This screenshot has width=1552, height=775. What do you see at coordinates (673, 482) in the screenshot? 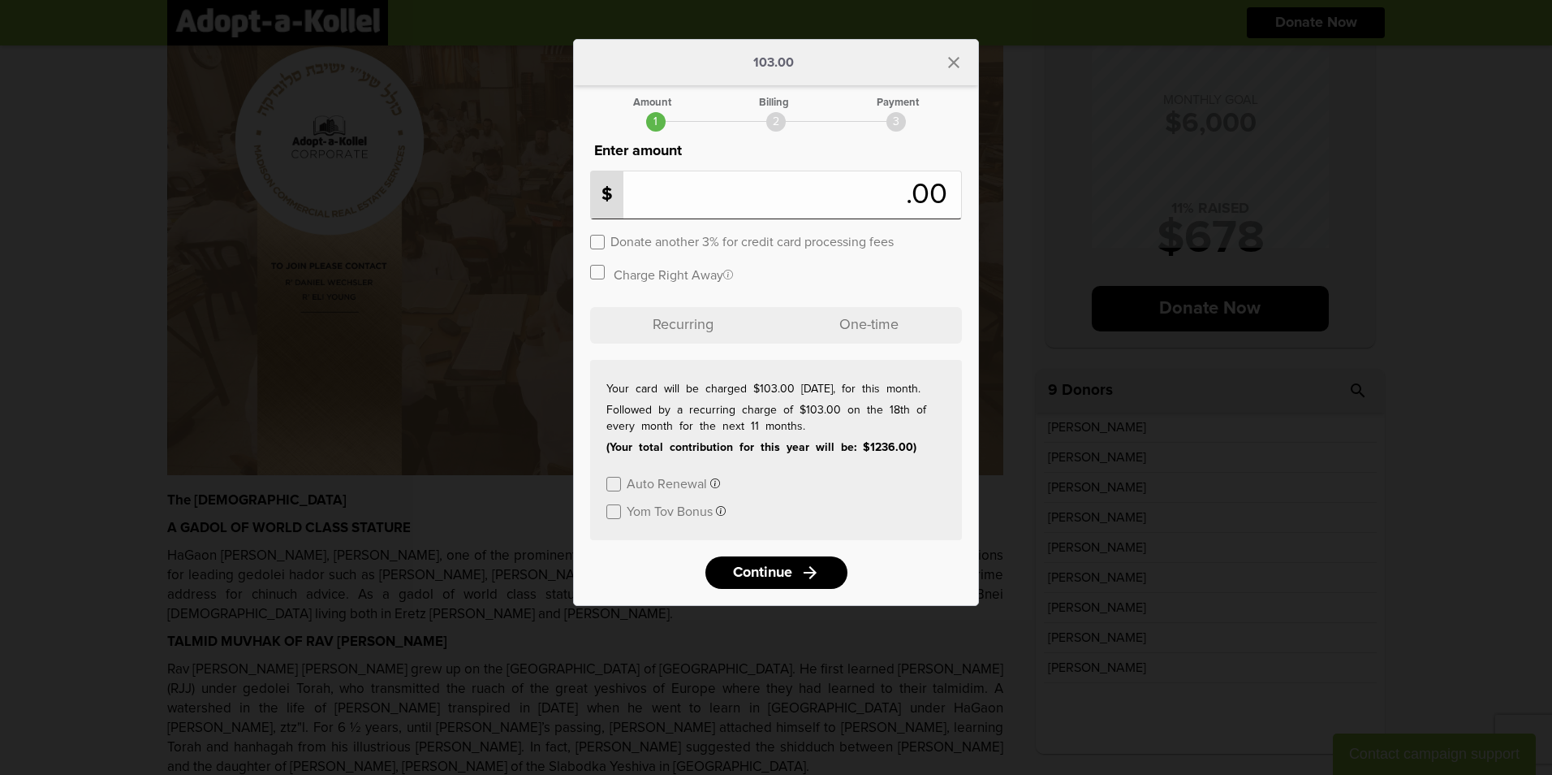
I see `button: Auto Renewal` at bounding box center [673, 482].